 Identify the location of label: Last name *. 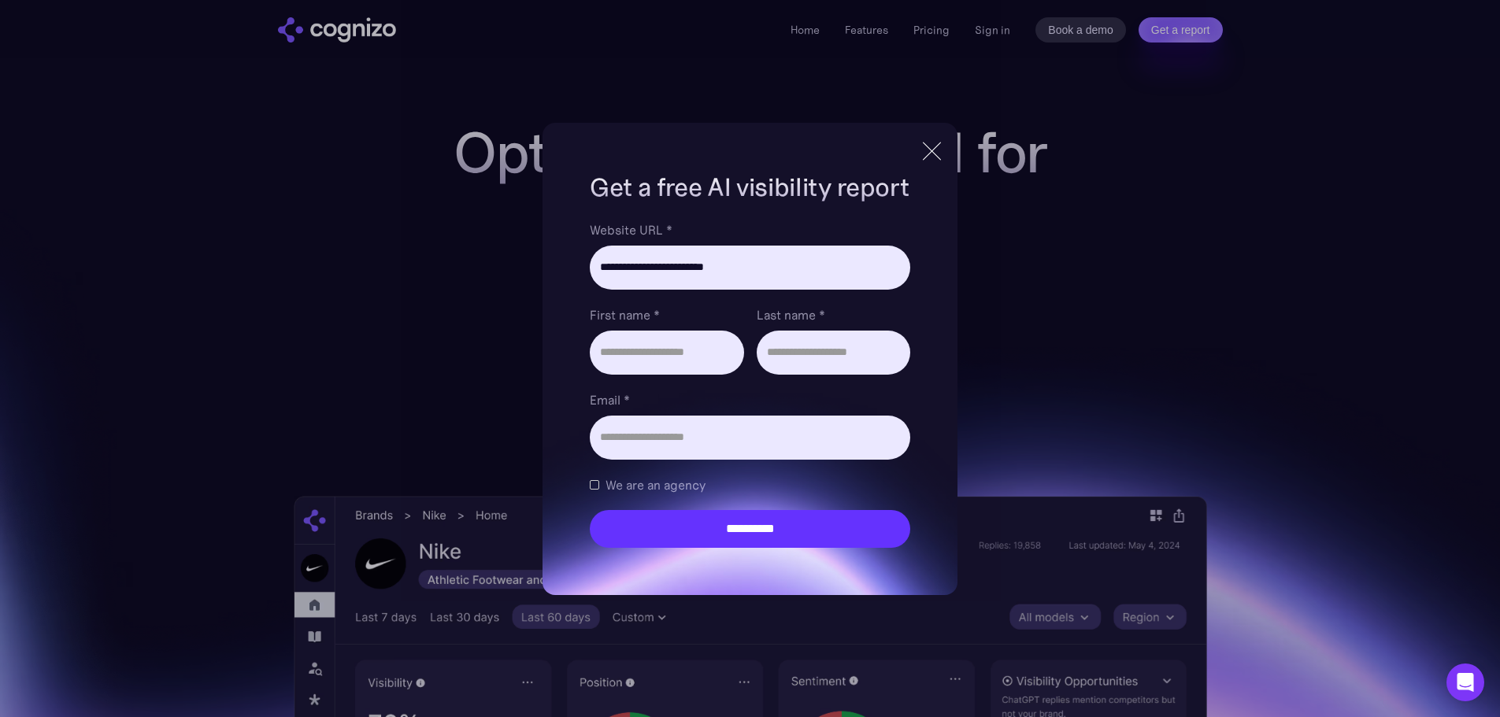
(833, 315).